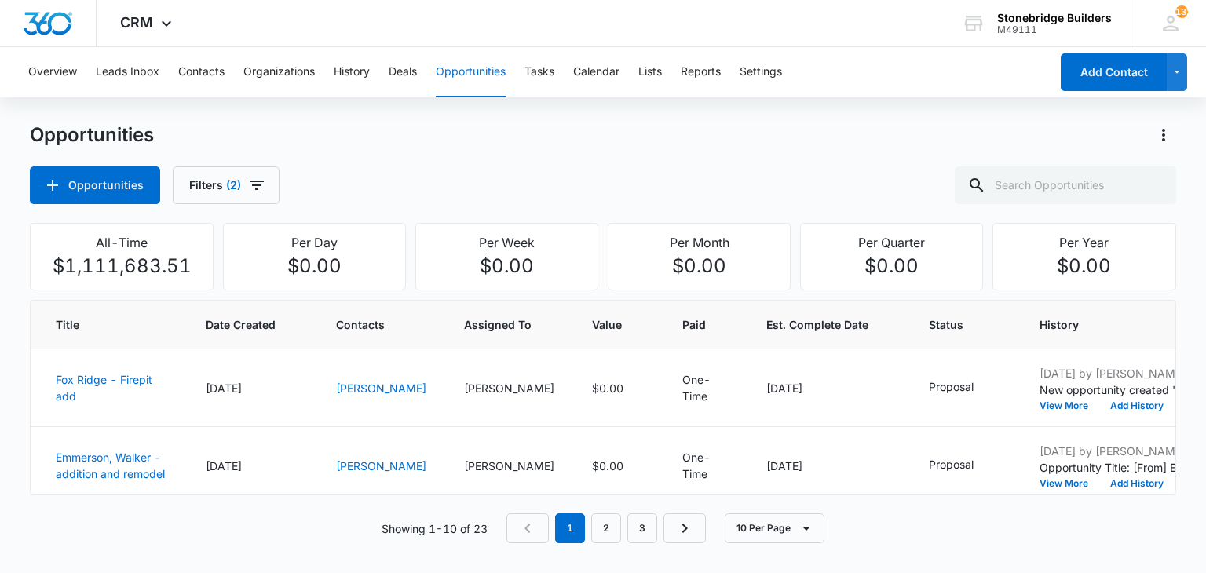 The height and width of the screenshot is (573, 1206). I want to click on div: account name, so click(1055, 18).